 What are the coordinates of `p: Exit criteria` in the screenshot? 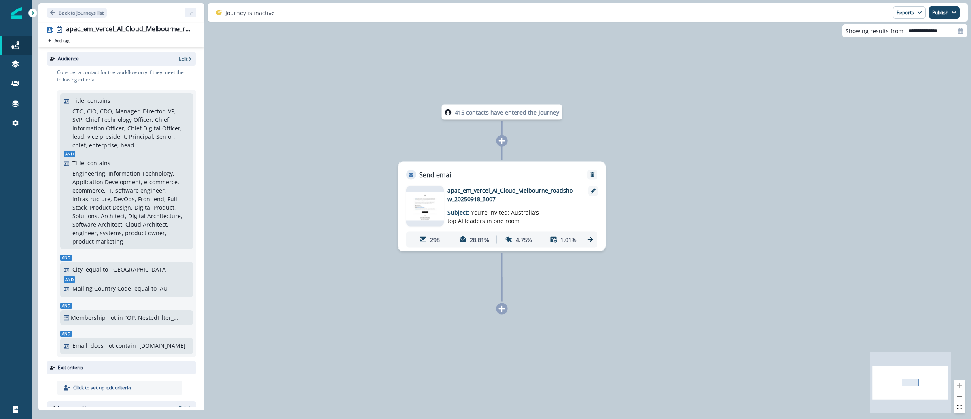 It's located at (70, 367).